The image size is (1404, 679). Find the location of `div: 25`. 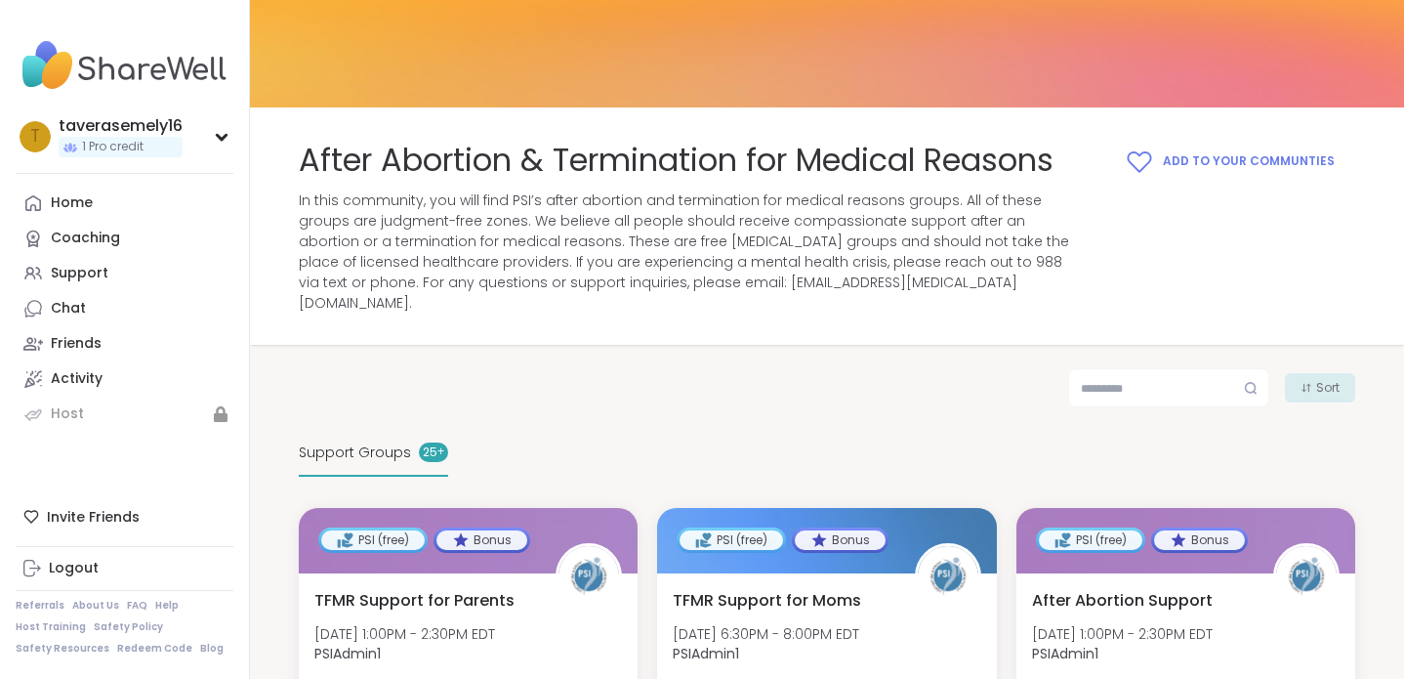

div: 25 is located at coordinates (434, 452).